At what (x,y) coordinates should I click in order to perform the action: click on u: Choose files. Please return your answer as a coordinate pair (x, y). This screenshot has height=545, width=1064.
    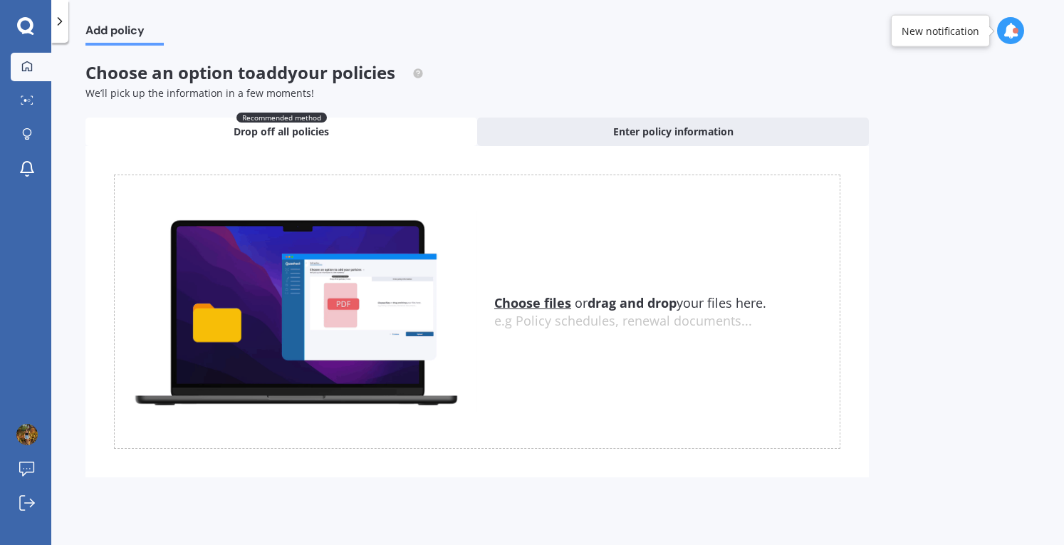
    Looking at the image, I should click on (533, 303).